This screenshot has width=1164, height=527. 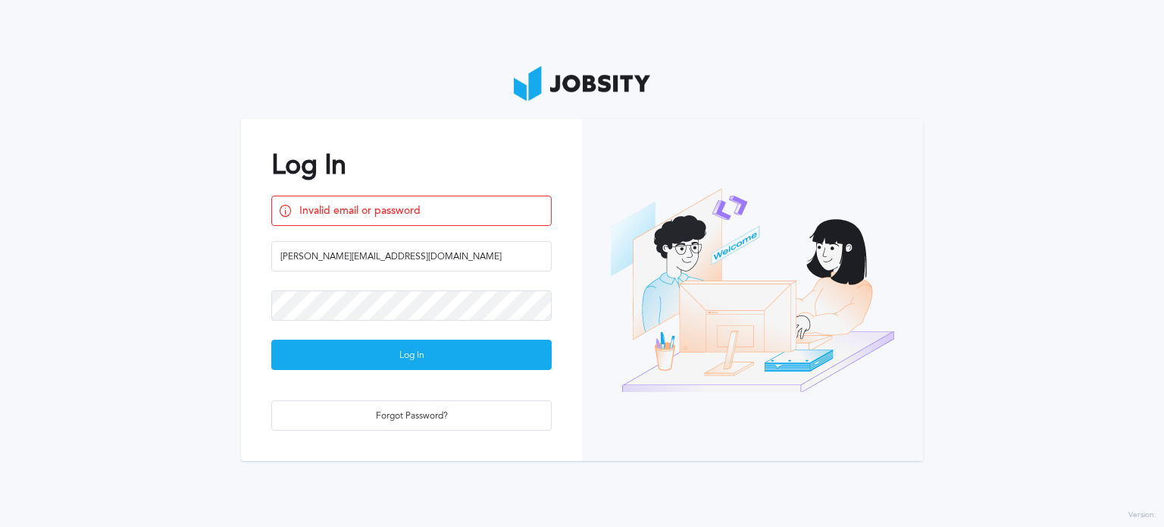 I want to click on div: Forgot Password?, so click(x=411, y=416).